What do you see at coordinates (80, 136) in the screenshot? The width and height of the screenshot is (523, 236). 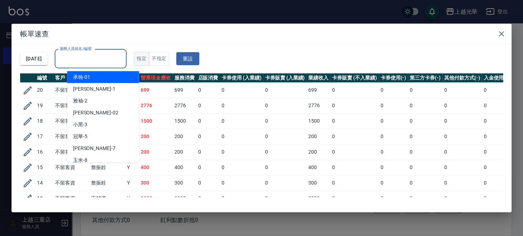 I see `span: 冠華 -5` at bounding box center [80, 136].